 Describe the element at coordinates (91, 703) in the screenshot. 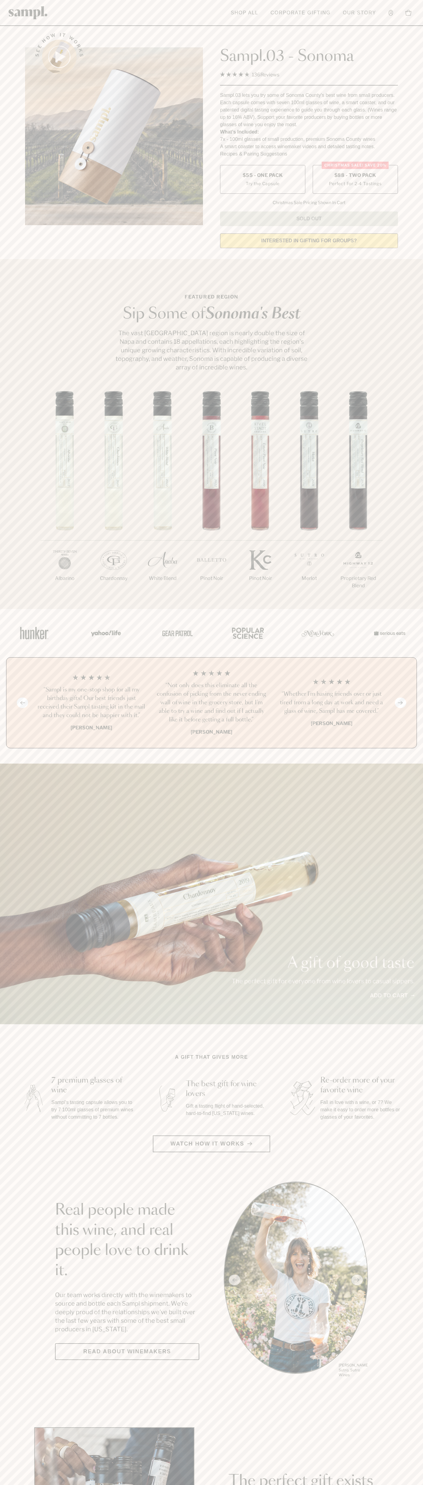

I see `h3: “Sampl is my one-stop shop for all my birthday gifts! Our best friends just received their Sampl ...` at that location.